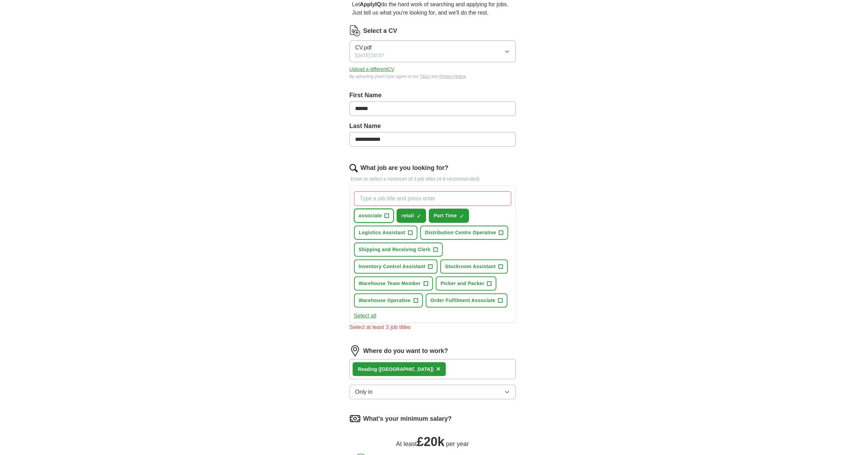 The image size is (865, 455). Describe the element at coordinates (433, 392) in the screenshot. I see `button: Only in` at that location.